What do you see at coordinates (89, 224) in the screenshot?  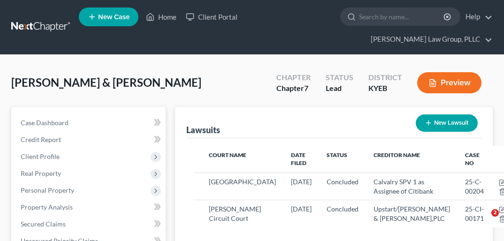 I see `a: Secured Claims` at bounding box center [89, 224].